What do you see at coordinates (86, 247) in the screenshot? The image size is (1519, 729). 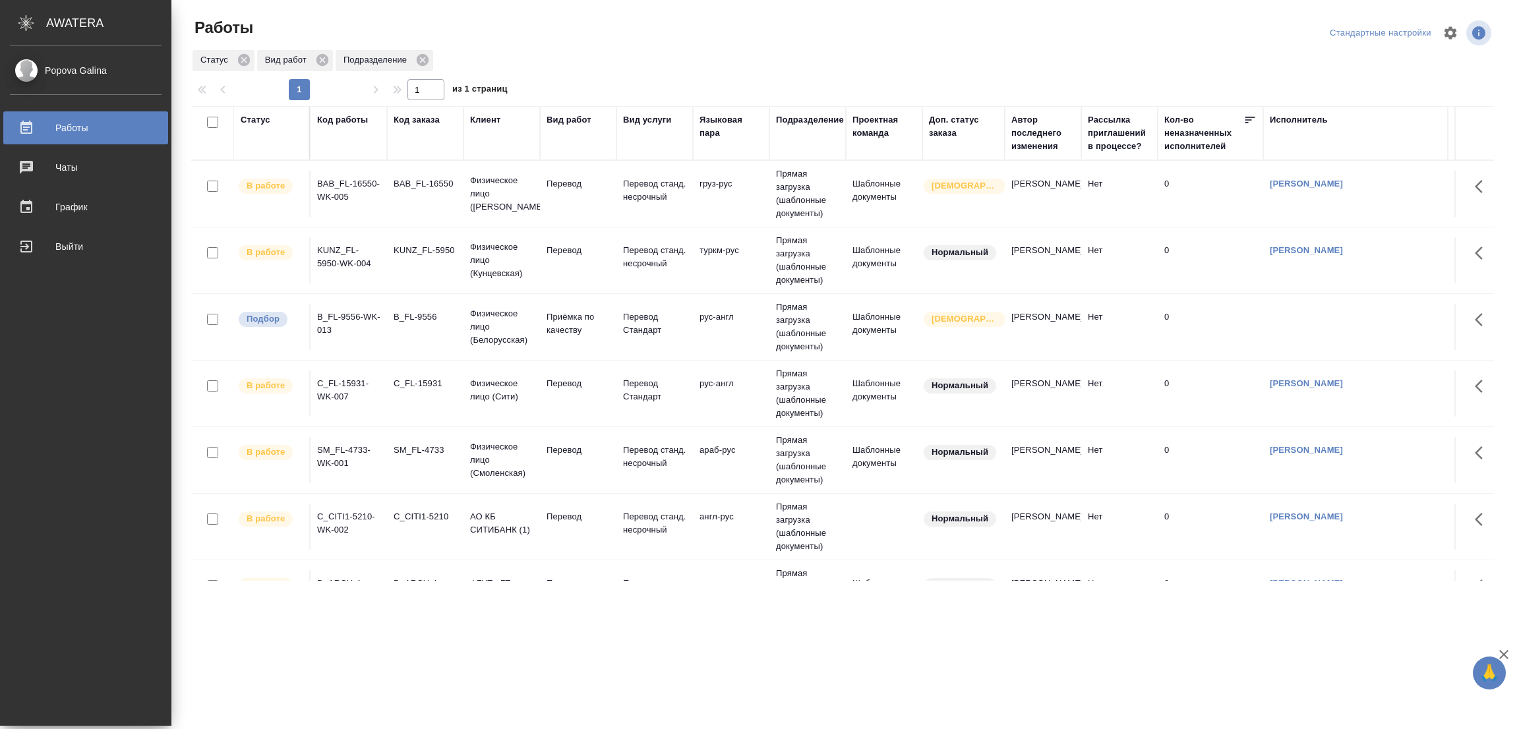 I see `a: Выйти` at bounding box center [86, 247].